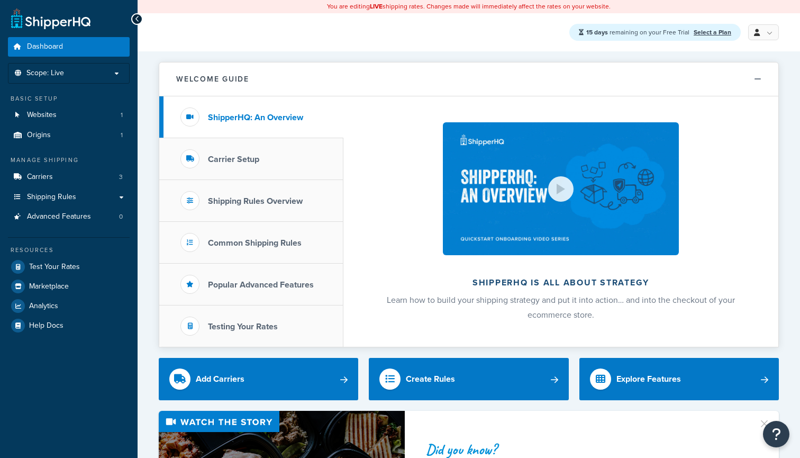  I want to click on li: Carriers, so click(69, 177).